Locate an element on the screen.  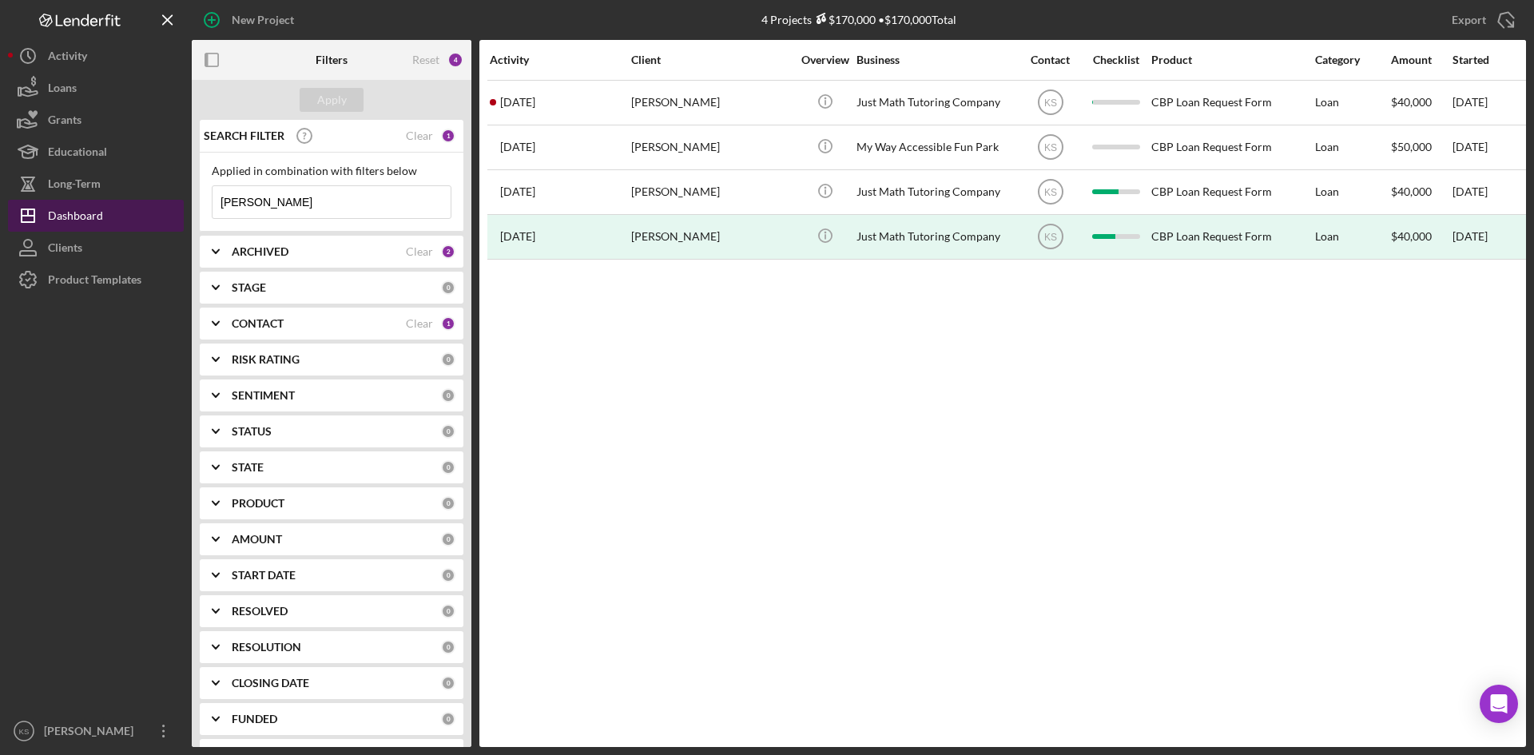
a: Activity is located at coordinates (96, 56).